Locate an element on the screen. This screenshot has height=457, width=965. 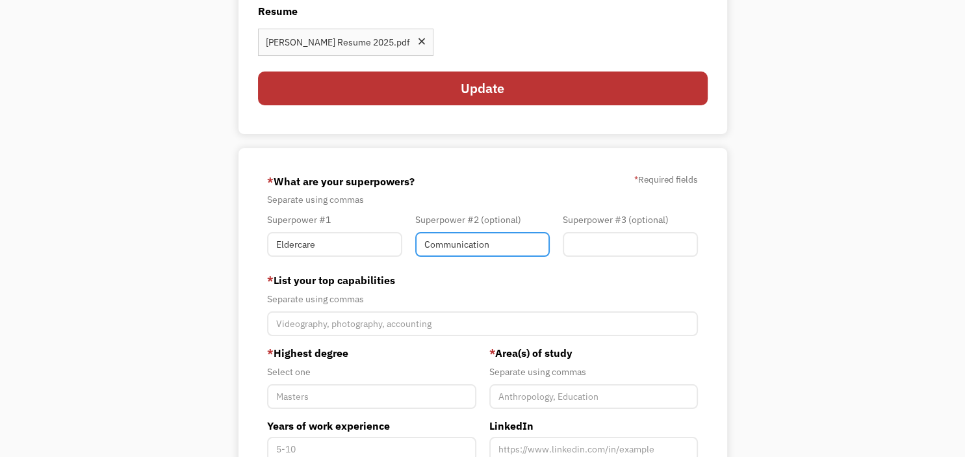
label: Years of work experience is located at coordinates (371, 426).